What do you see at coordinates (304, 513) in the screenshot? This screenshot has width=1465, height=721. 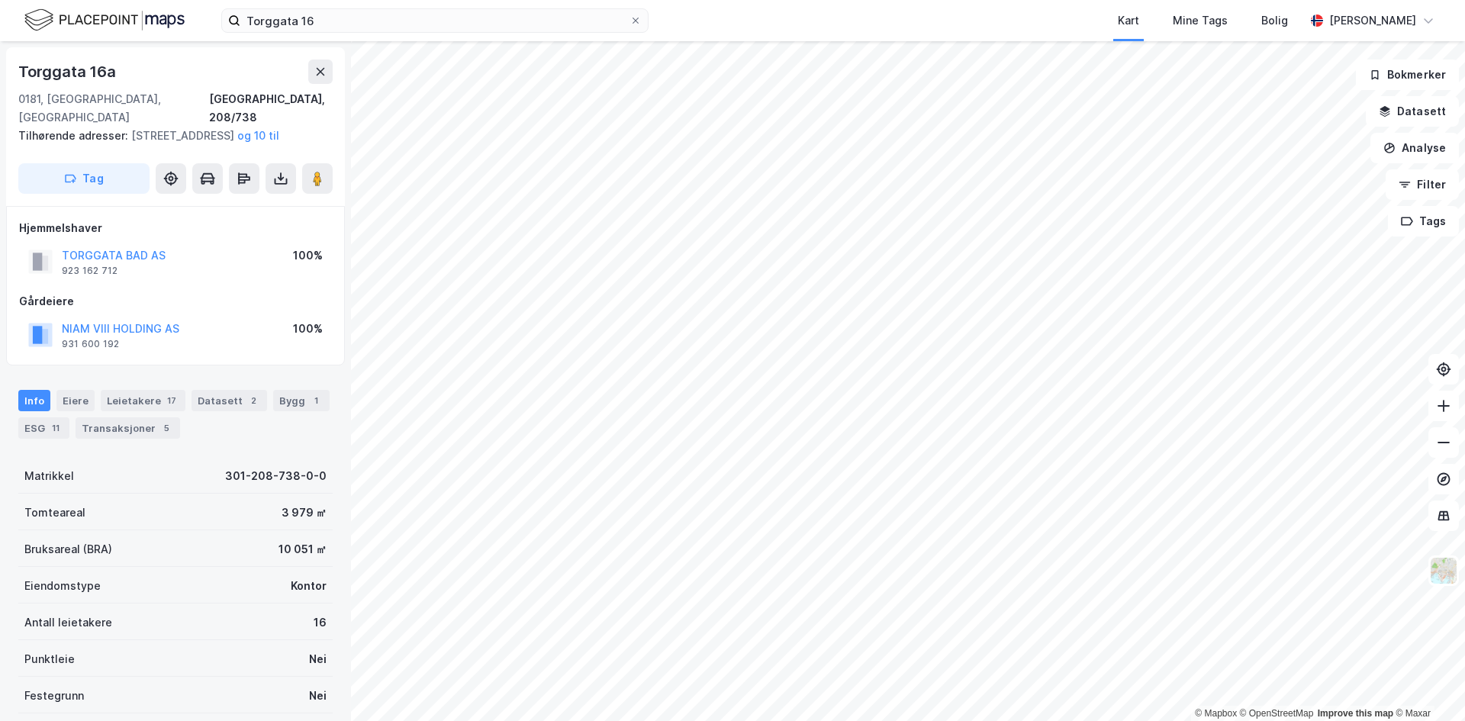 I see `div: 3 979 ㎡` at bounding box center [304, 513].